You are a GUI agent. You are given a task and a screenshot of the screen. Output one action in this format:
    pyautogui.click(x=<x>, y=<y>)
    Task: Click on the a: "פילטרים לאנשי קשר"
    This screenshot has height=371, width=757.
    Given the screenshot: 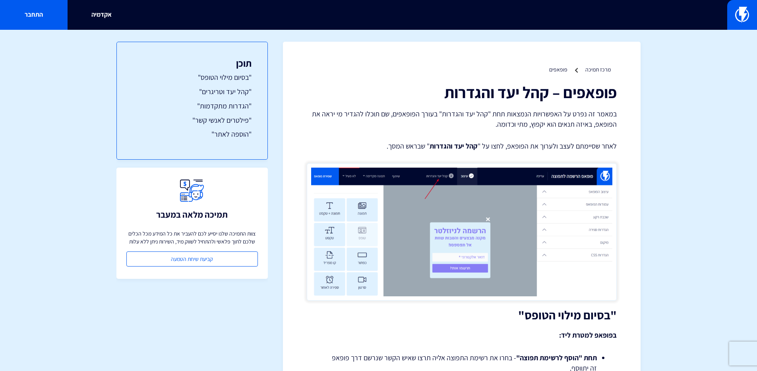 What is the action you would take?
    pyautogui.click(x=192, y=120)
    